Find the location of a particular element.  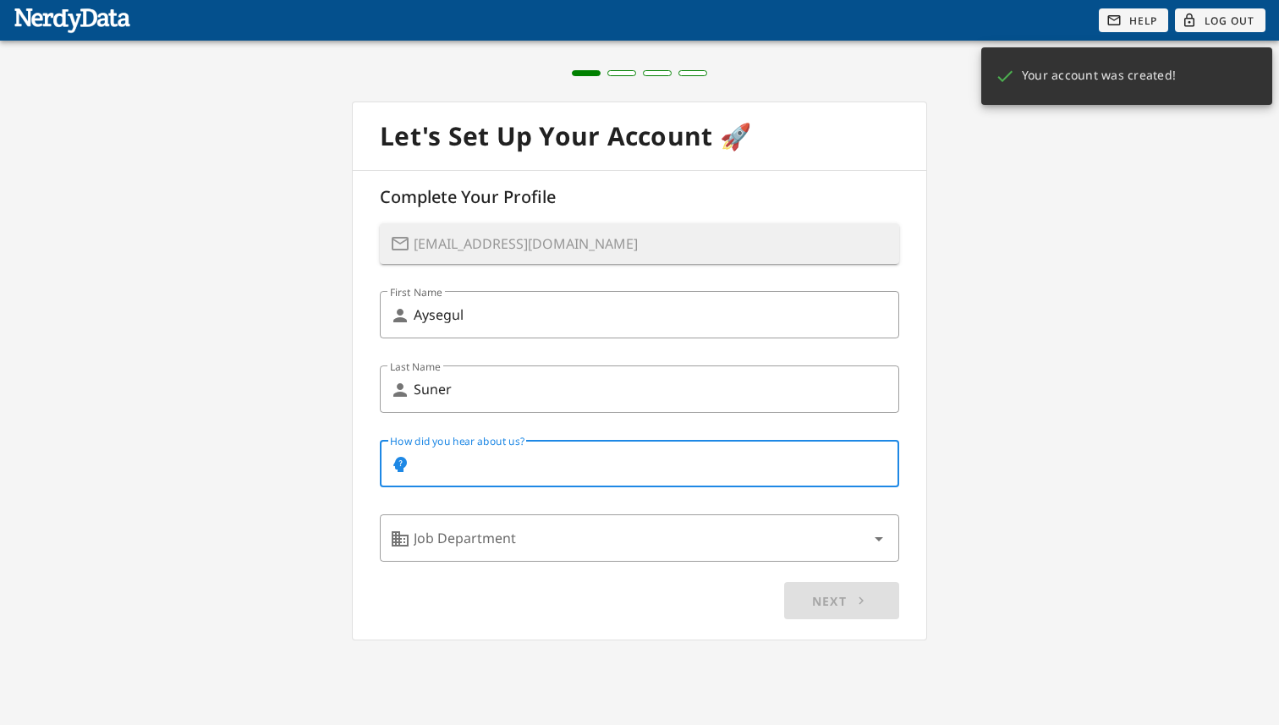

a: Log Out is located at coordinates (1220, 20).